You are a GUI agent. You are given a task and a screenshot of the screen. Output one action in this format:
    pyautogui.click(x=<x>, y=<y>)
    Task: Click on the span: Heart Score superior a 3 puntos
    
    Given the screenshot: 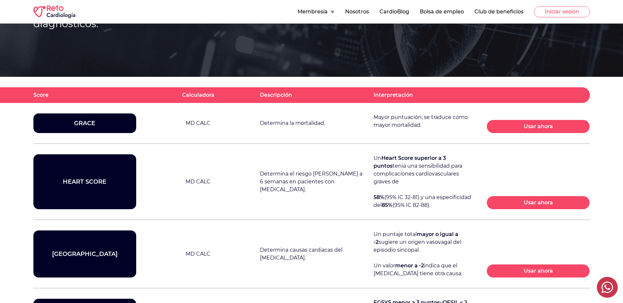 What is the action you would take?
    pyautogui.click(x=409, y=162)
    